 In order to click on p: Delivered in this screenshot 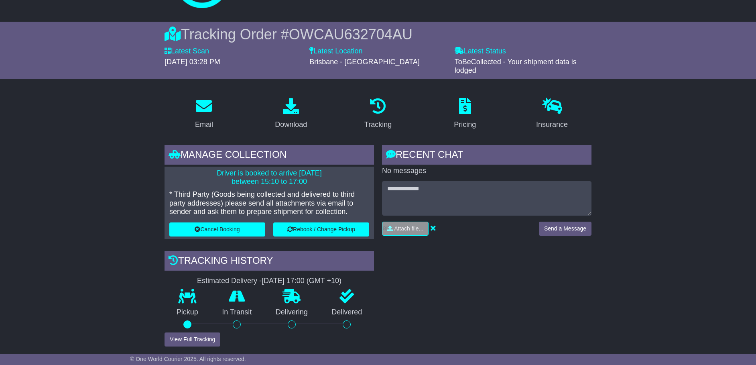, I will do `click(347, 312)`.